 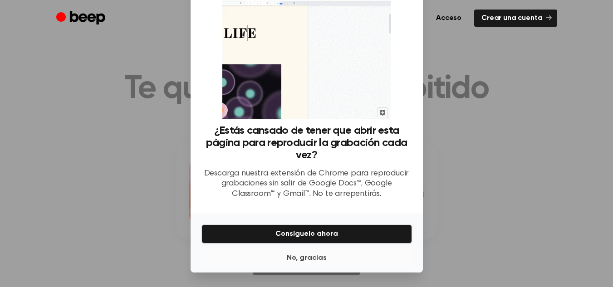 I want to click on button: No, gracias, so click(x=307, y=258).